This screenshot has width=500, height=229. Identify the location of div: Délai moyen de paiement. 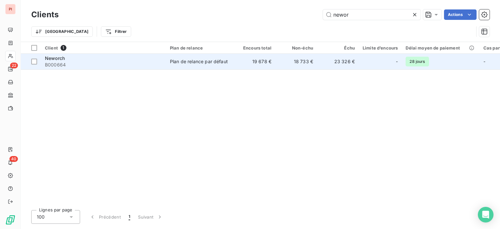
(441, 48).